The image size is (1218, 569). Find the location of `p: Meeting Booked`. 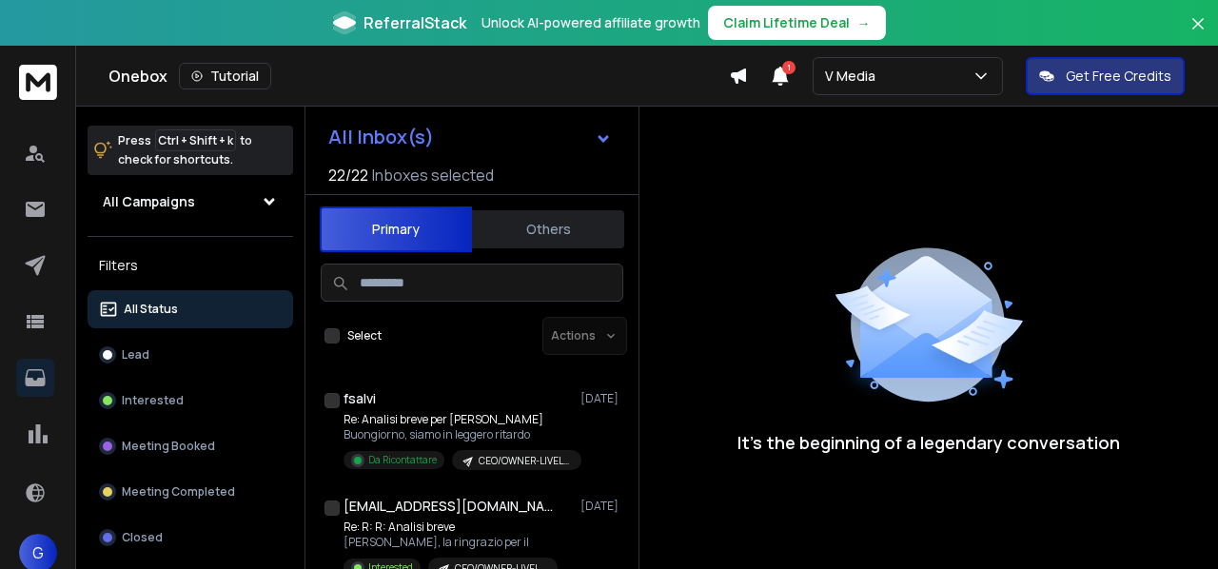

p: Meeting Booked is located at coordinates (168, 446).